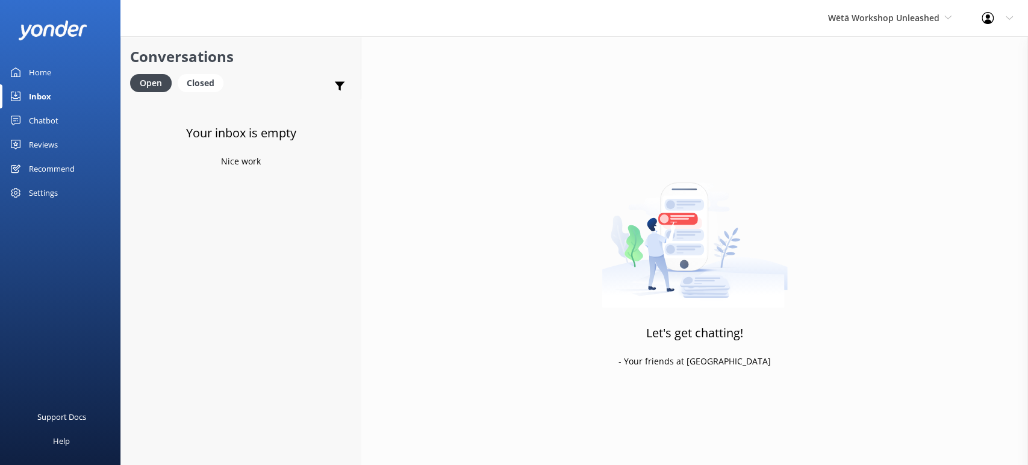 This screenshot has height=465, width=1028. Describe the element at coordinates (241, 161) in the screenshot. I see `p: Nice work` at that location.